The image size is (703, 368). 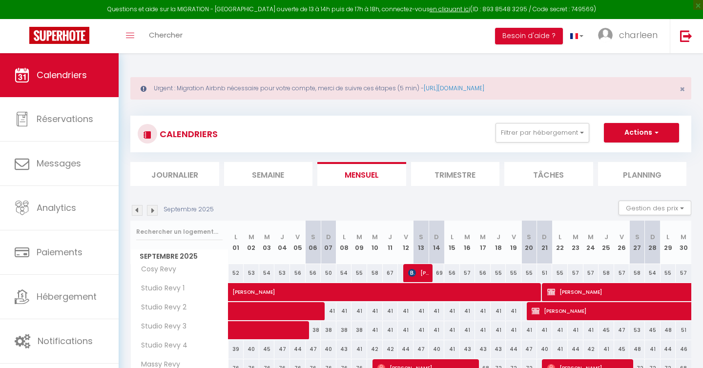 What do you see at coordinates (642, 133) in the screenshot?
I see `button: Actions` at bounding box center [642, 133].